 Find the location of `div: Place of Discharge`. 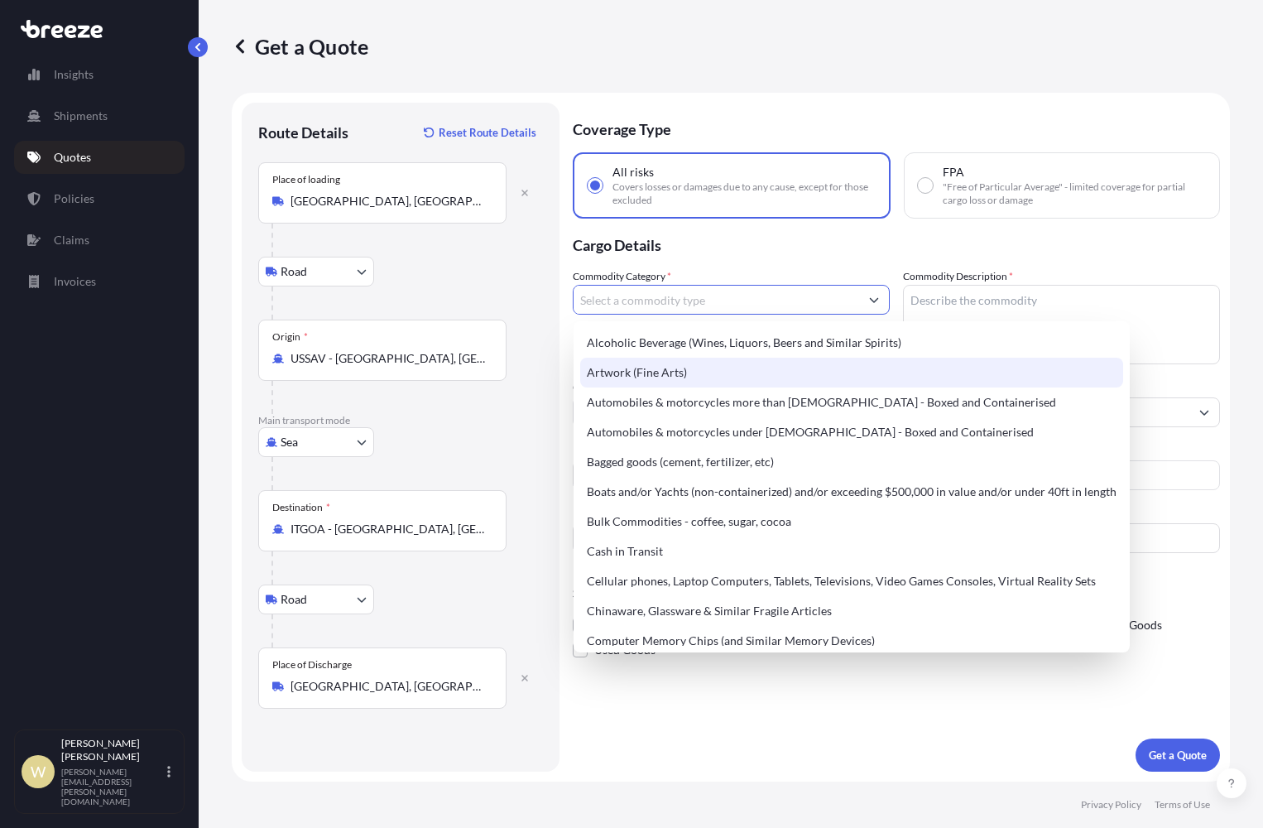

div: Place of Discharge is located at coordinates (312, 665).